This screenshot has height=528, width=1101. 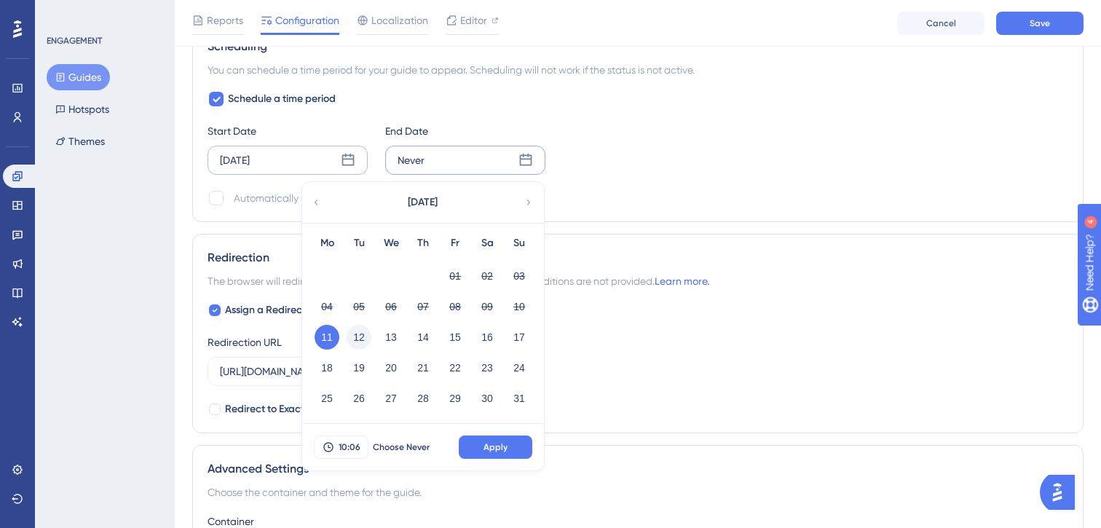 I want to click on span: Editor, so click(x=473, y=20).